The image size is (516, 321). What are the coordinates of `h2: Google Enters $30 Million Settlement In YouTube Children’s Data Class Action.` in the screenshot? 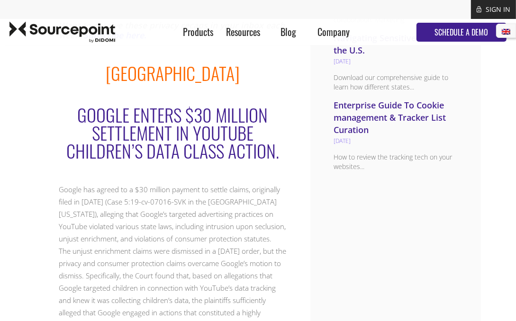 It's located at (173, 144).